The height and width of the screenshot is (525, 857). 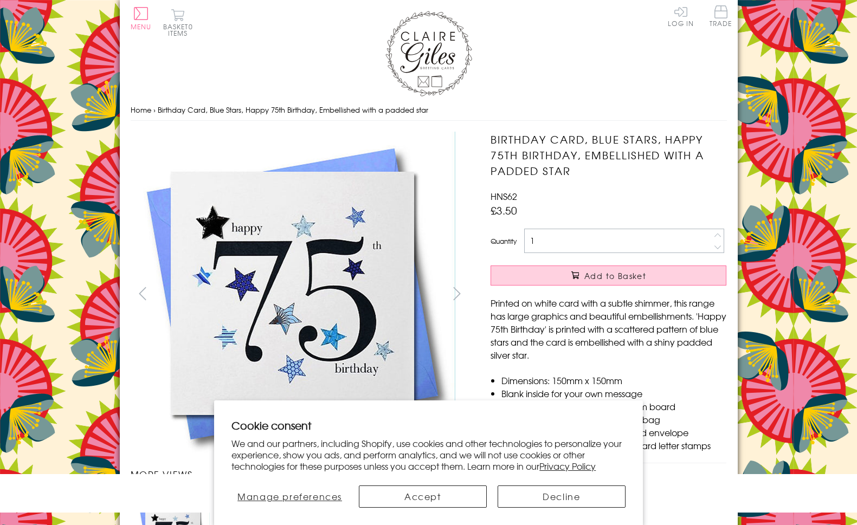 I want to click on span: Menu, so click(x=141, y=27).